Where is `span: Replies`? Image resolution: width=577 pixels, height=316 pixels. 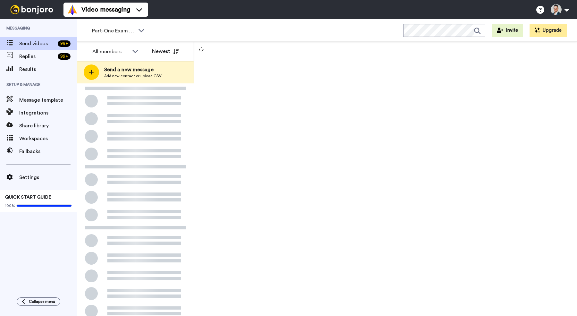 span: Replies is located at coordinates (37, 56).